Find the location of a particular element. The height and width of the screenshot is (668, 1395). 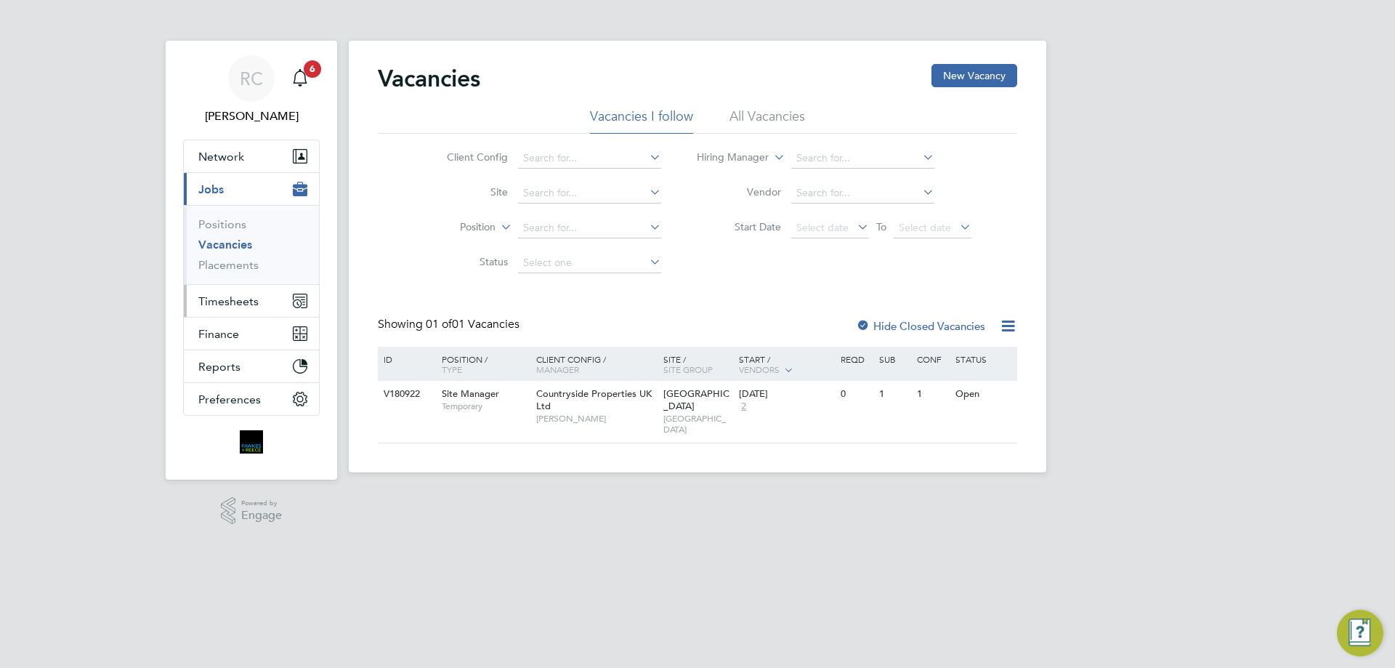

div: Jobs is located at coordinates (251, 244).